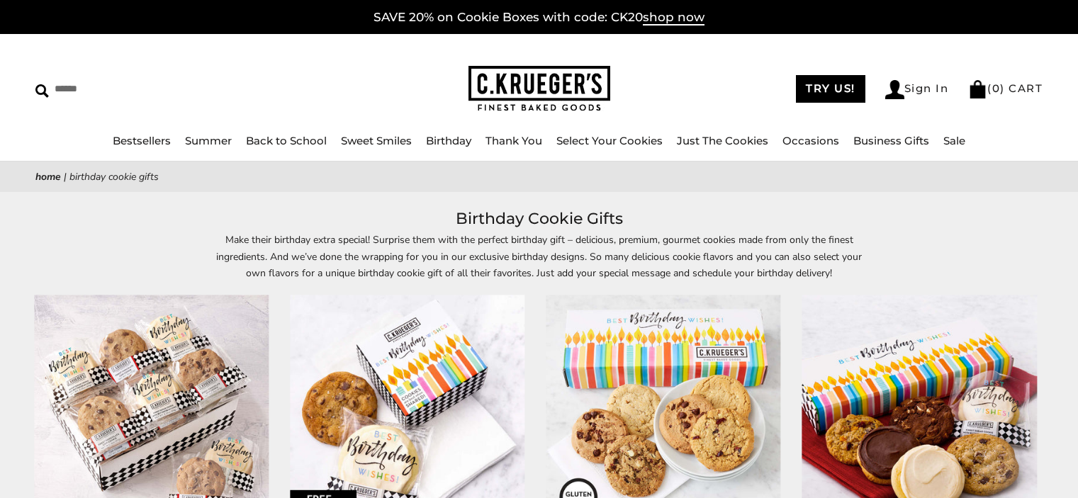 The image size is (1078, 498). What do you see at coordinates (539, 256) in the screenshot?
I see `p: Make their birthday extra special! Surprise them with the perfect birthday gift – delicious, prem...` at bounding box center [539, 256].